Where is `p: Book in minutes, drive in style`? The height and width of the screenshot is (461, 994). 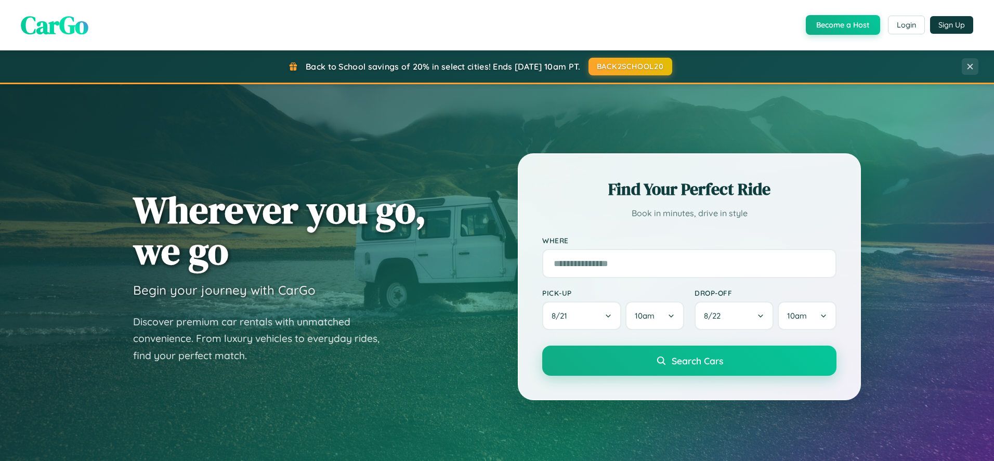
p: Book in minutes, drive in style is located at coordinates (689, 213).